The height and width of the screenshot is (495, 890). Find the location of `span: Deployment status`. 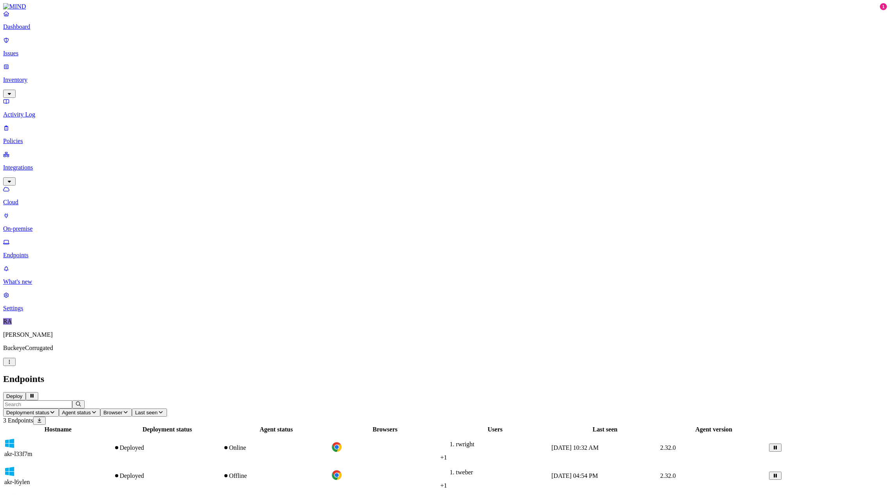

span: Deployment status is located at coordinates (28, 413).